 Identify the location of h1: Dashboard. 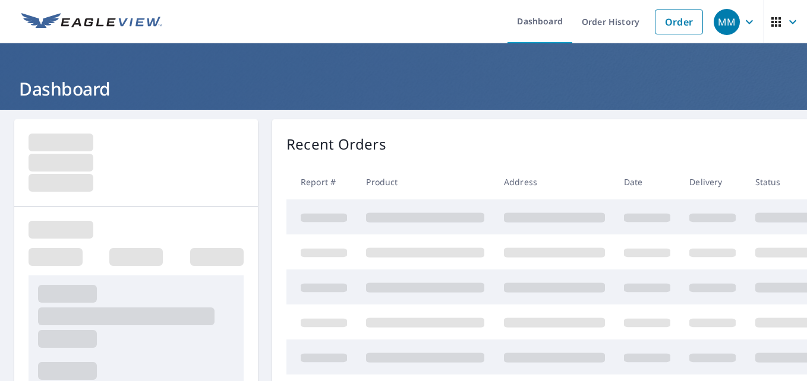
(403, 89).